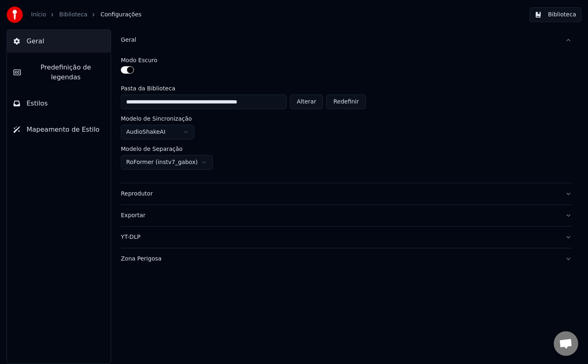 Image resolution: width=588 pixels, height=364 pixels. What do you see at coordinates (152, 149) in the screenshot?
I see `label: Modelo de Separação` at bounding box center [152, 149].